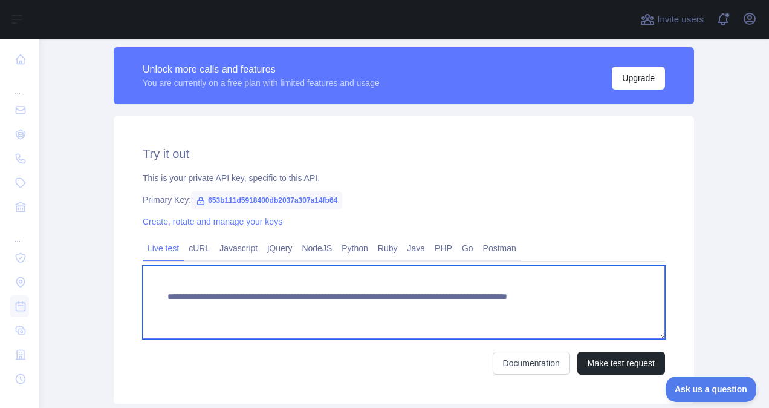  Describe the element at coordinates (468, 248) in the screenshot. I see `a: Go` at that location.